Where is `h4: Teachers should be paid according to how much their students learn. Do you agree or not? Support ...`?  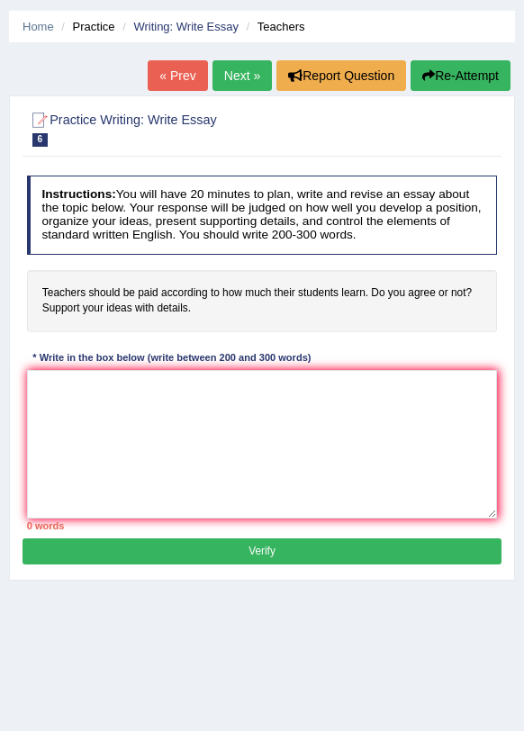 h4: Teachers should be paid according to how much their students learn. Do you agree or not? Support ... is located at coordinates (262, 301).